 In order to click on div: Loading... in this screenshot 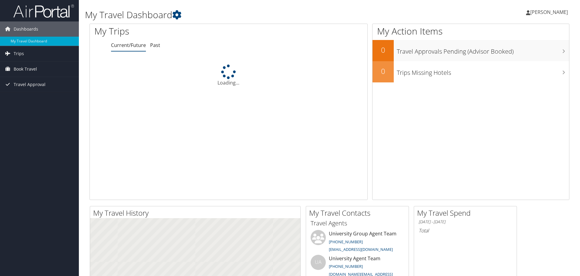, I will do `click(228, 76)`.